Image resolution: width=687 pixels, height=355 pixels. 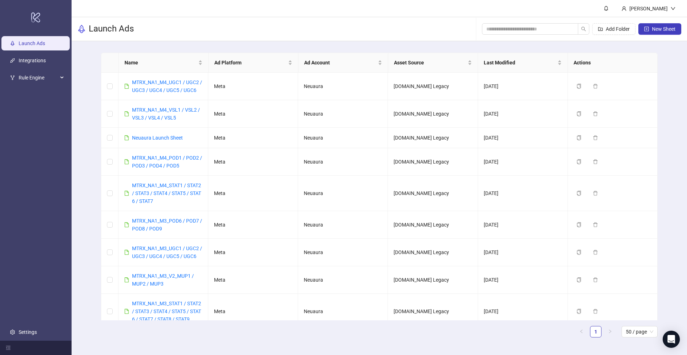 What do you see at coordinates (13, 78) in the screenshot?
I see `span: fork` at bounding box center [13, 78].